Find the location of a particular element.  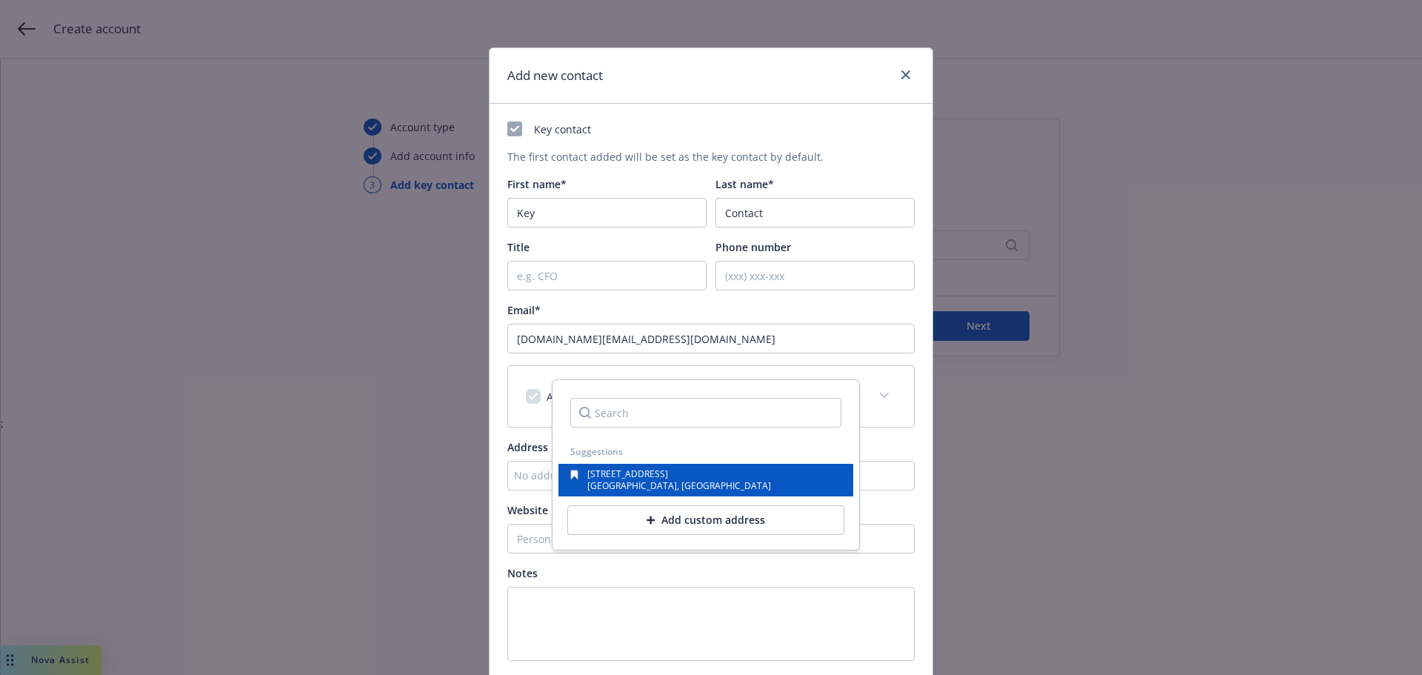

a: close is located at coordinates (906, 75).